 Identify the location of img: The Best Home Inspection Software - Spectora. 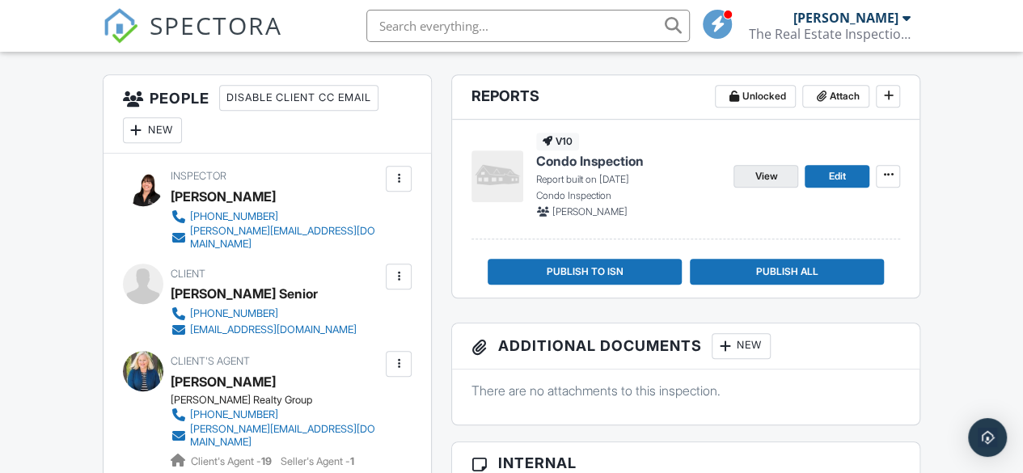
(121, 26).